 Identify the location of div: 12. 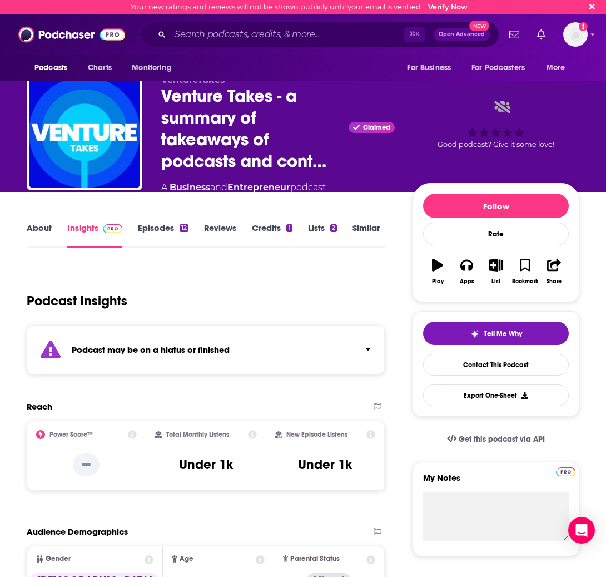
(184, 228).